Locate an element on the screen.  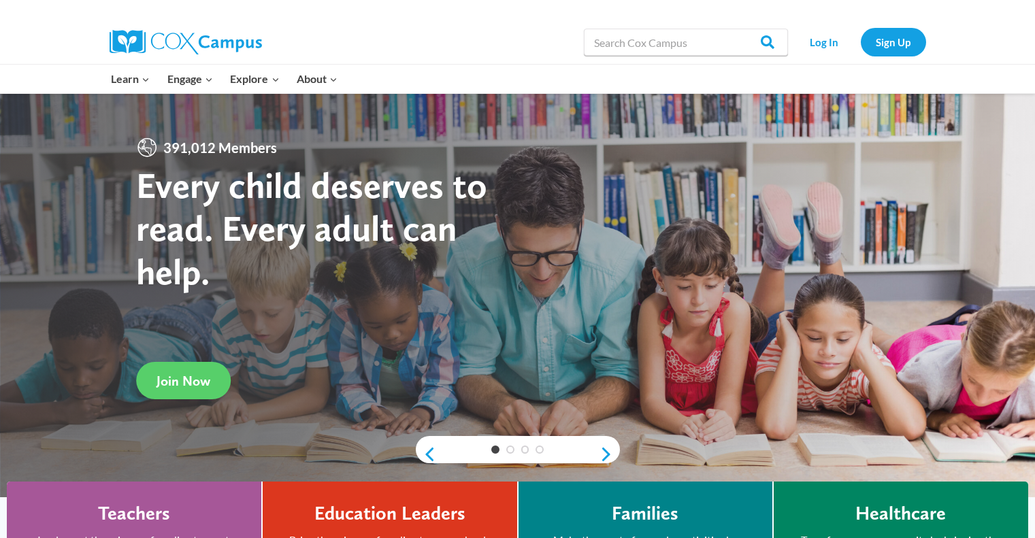
h4: Healthcare is located at coordinates (900, 514).